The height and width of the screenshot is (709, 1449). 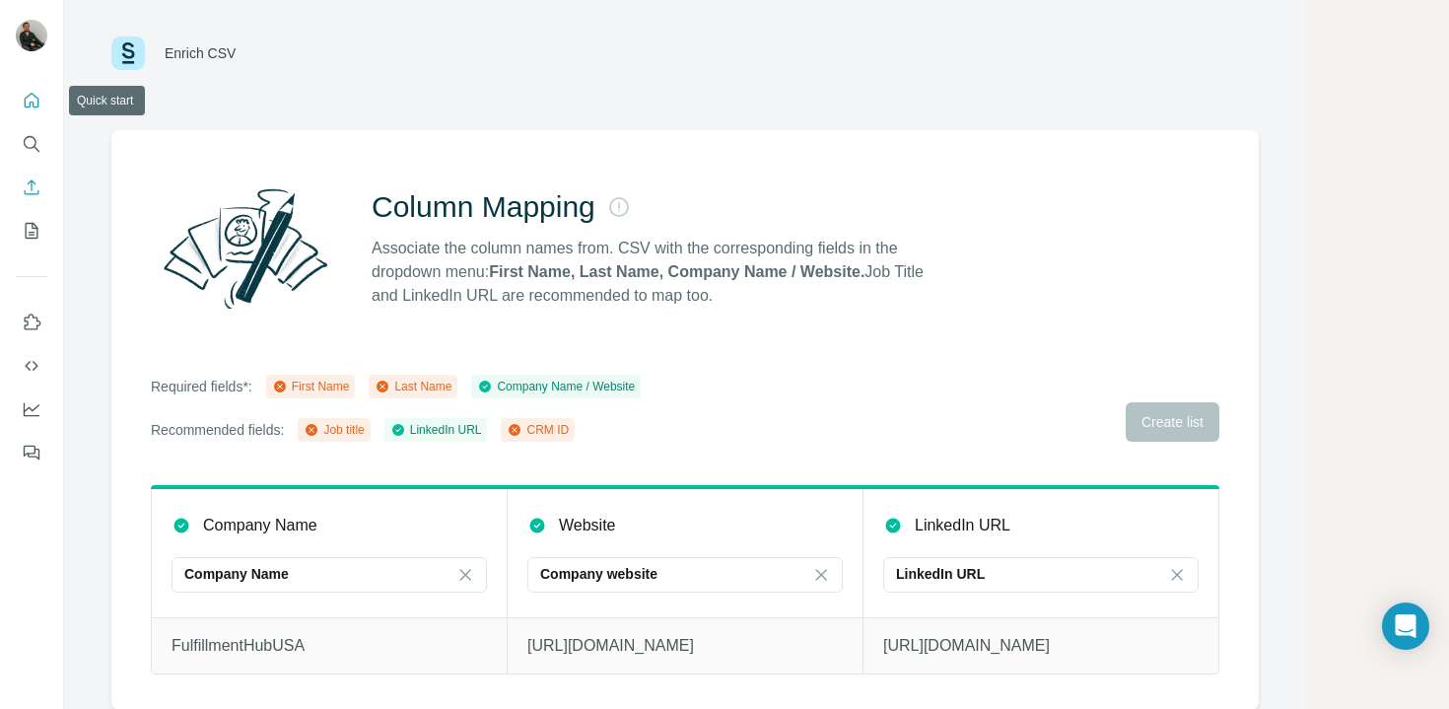 I want to click on p: Associate the column names from. CSV with the corresponding fields in the dropdown menu: Job Titl..., so click(x=657, y=272).